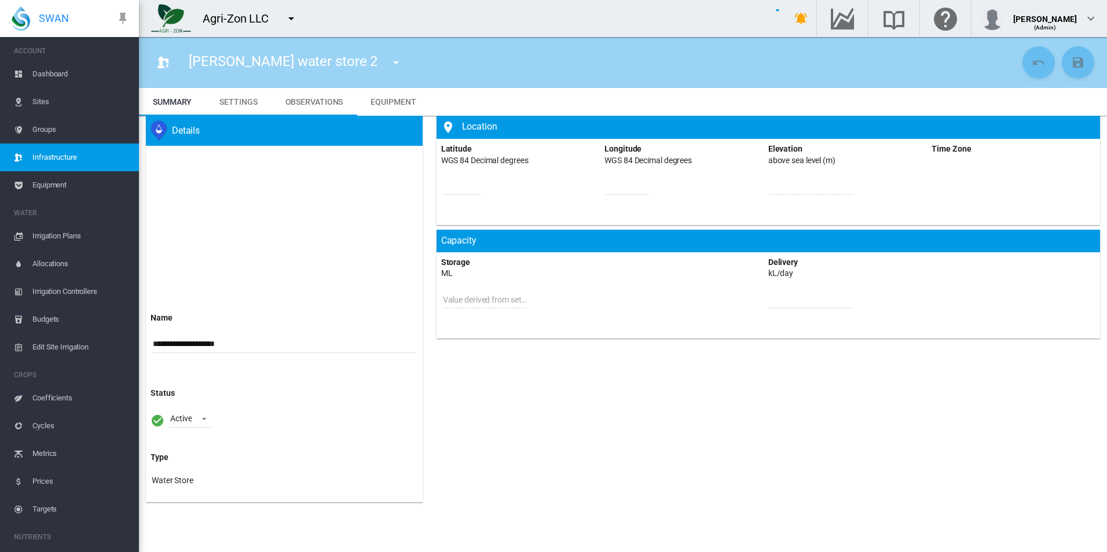  What do you see at coordinates (72, 213) in the screenshot?
I see `span: WATER` at bounding box center [72, 213].